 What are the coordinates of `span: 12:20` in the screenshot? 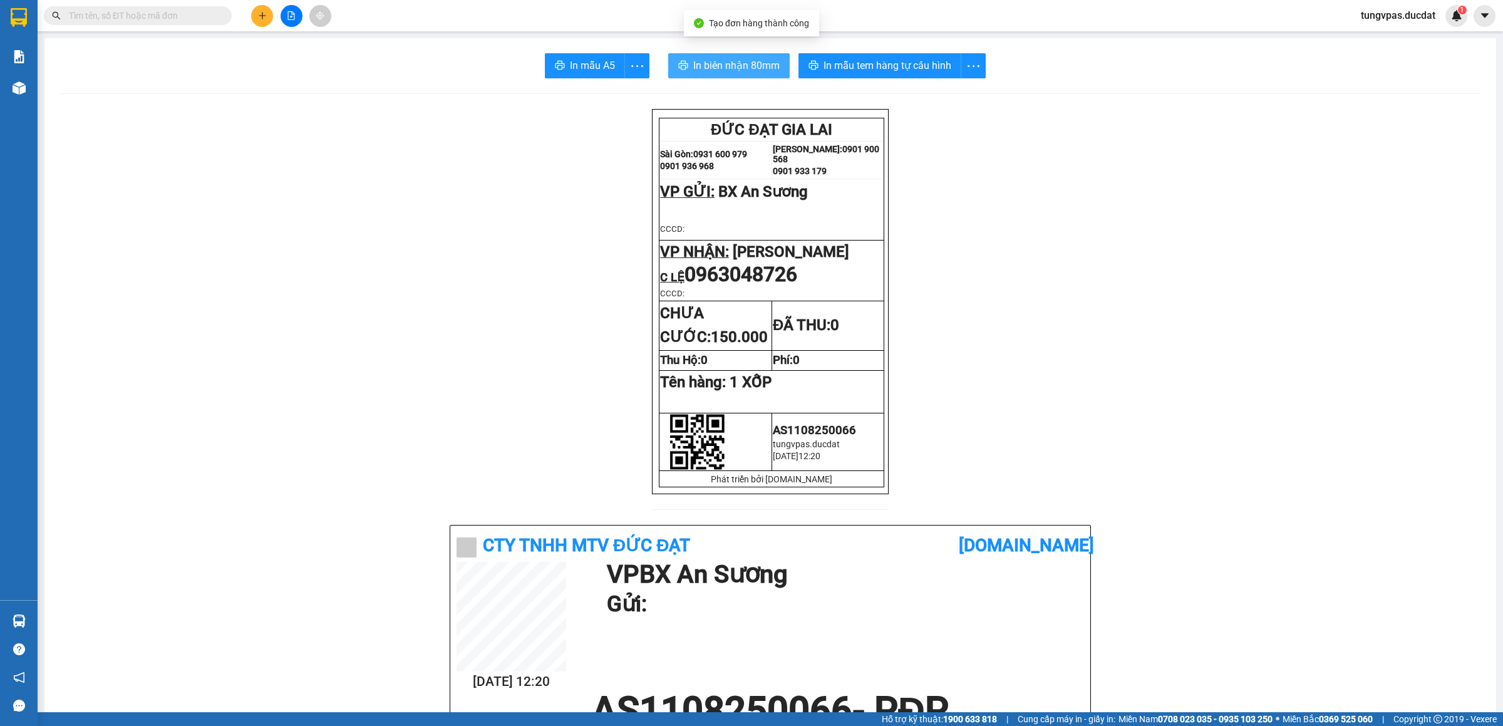 It's located at (809, 456).